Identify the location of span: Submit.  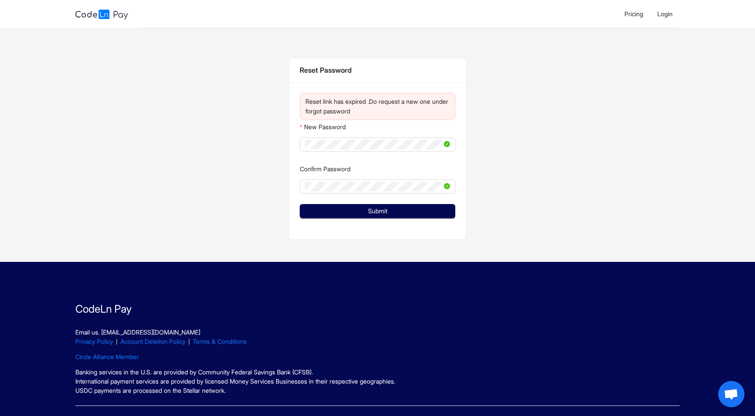
(378, 211).